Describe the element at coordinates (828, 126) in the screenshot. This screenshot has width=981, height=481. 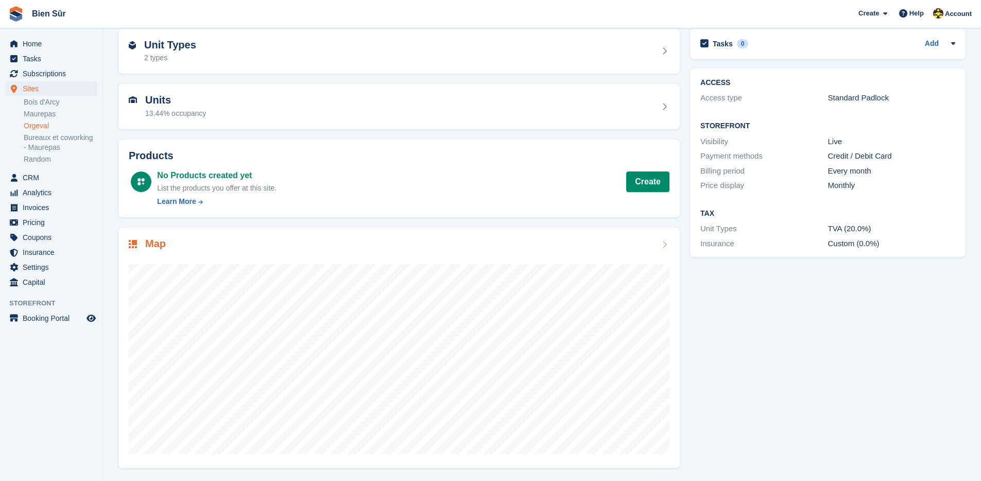
I see `h2: Storefront` at that location.